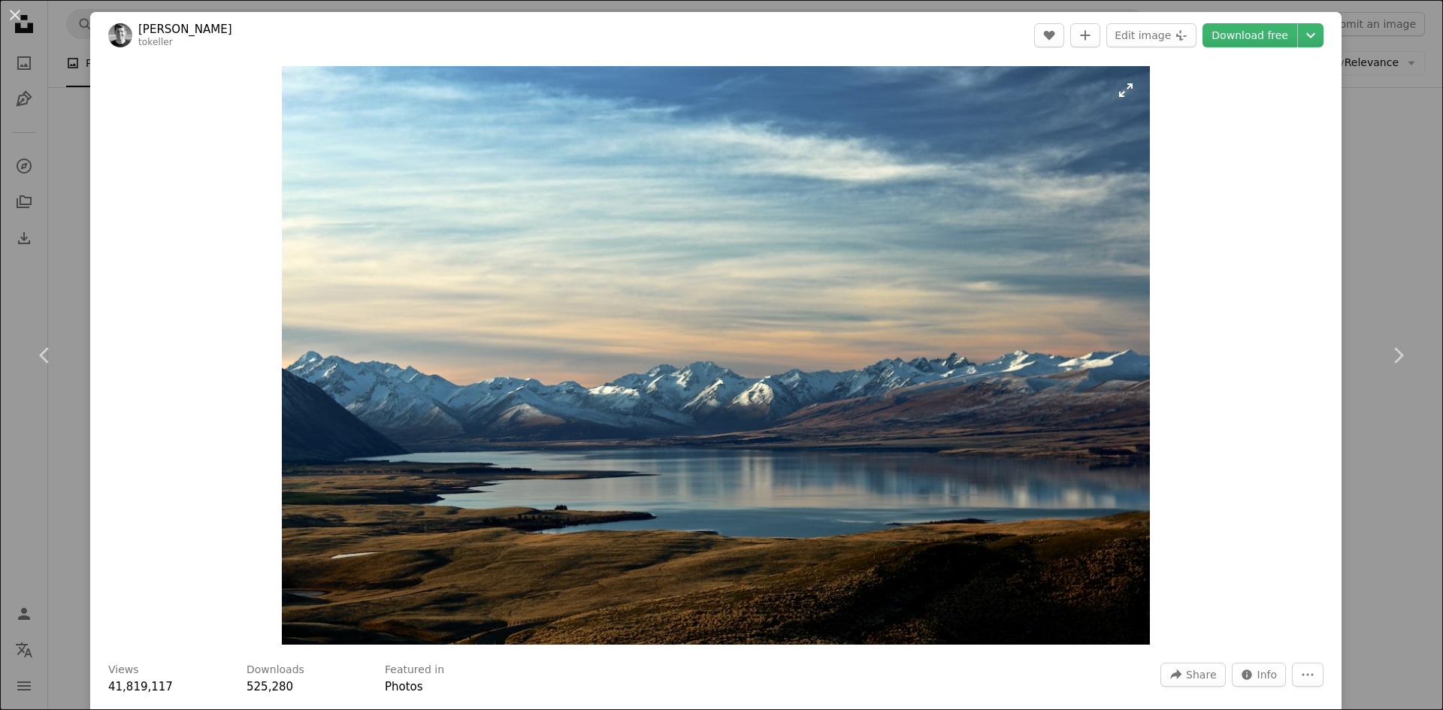 The image size is (1443, 710). I want to click on button: Like, so click(1049, 35).